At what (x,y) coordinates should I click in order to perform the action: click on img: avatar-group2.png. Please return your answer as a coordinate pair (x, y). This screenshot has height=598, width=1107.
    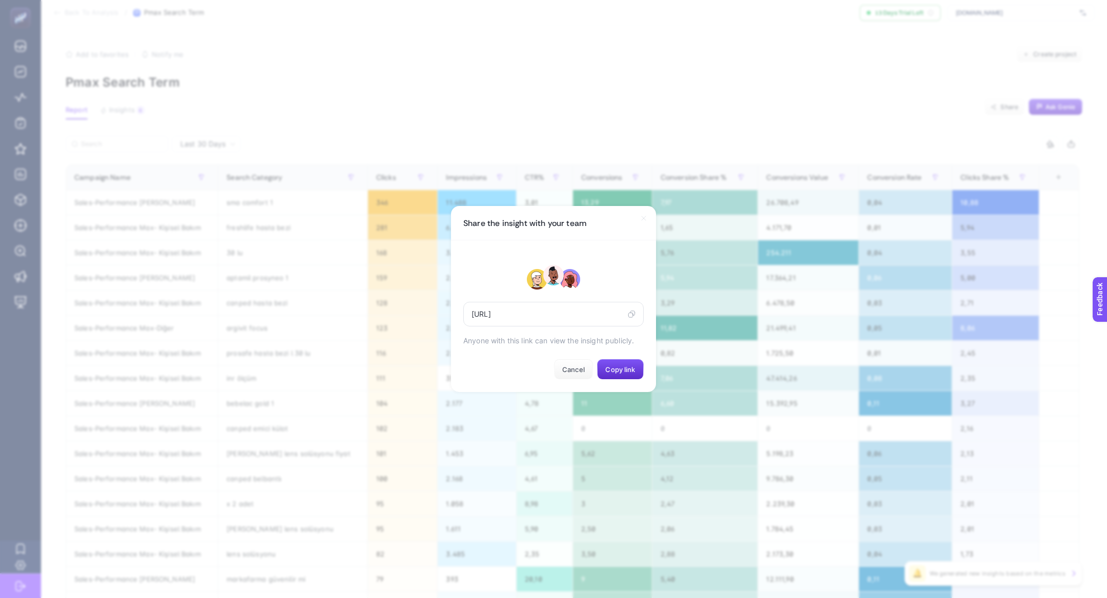
    Looking at the image, I should click on (554, 277).